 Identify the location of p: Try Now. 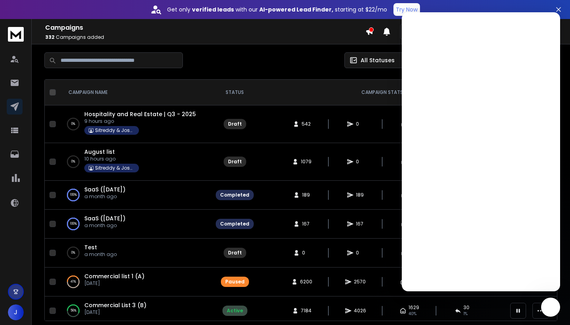
(407, 10).